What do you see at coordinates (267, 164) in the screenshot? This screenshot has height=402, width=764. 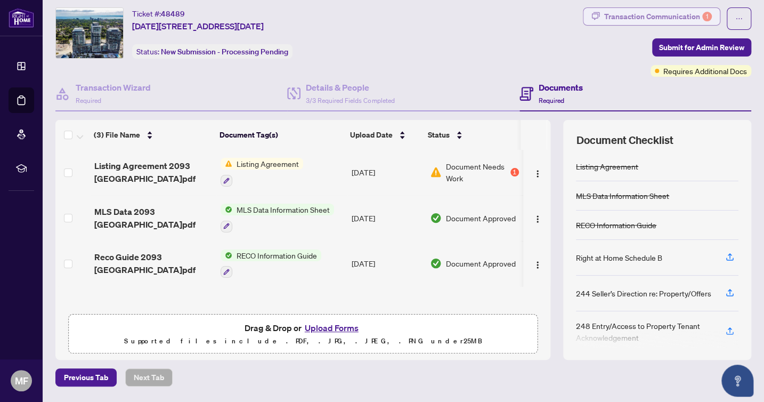 I see `span: Listing Agreement` at bounding box center [267, 164].